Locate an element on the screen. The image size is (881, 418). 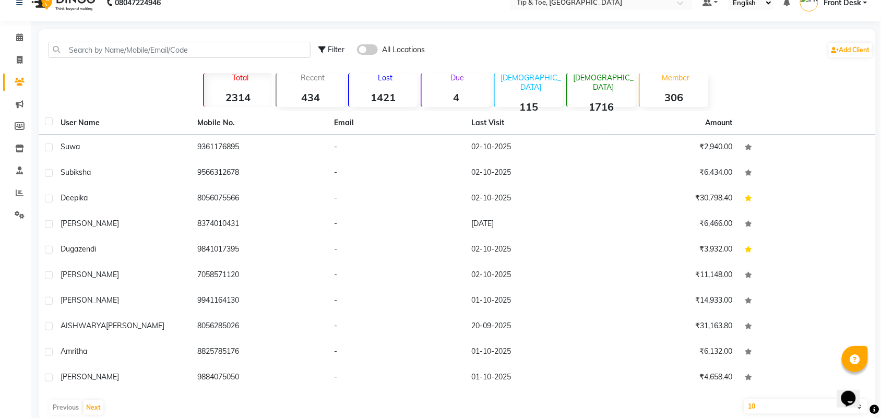
th: Mobile No. is located at coordinates (260, 123).